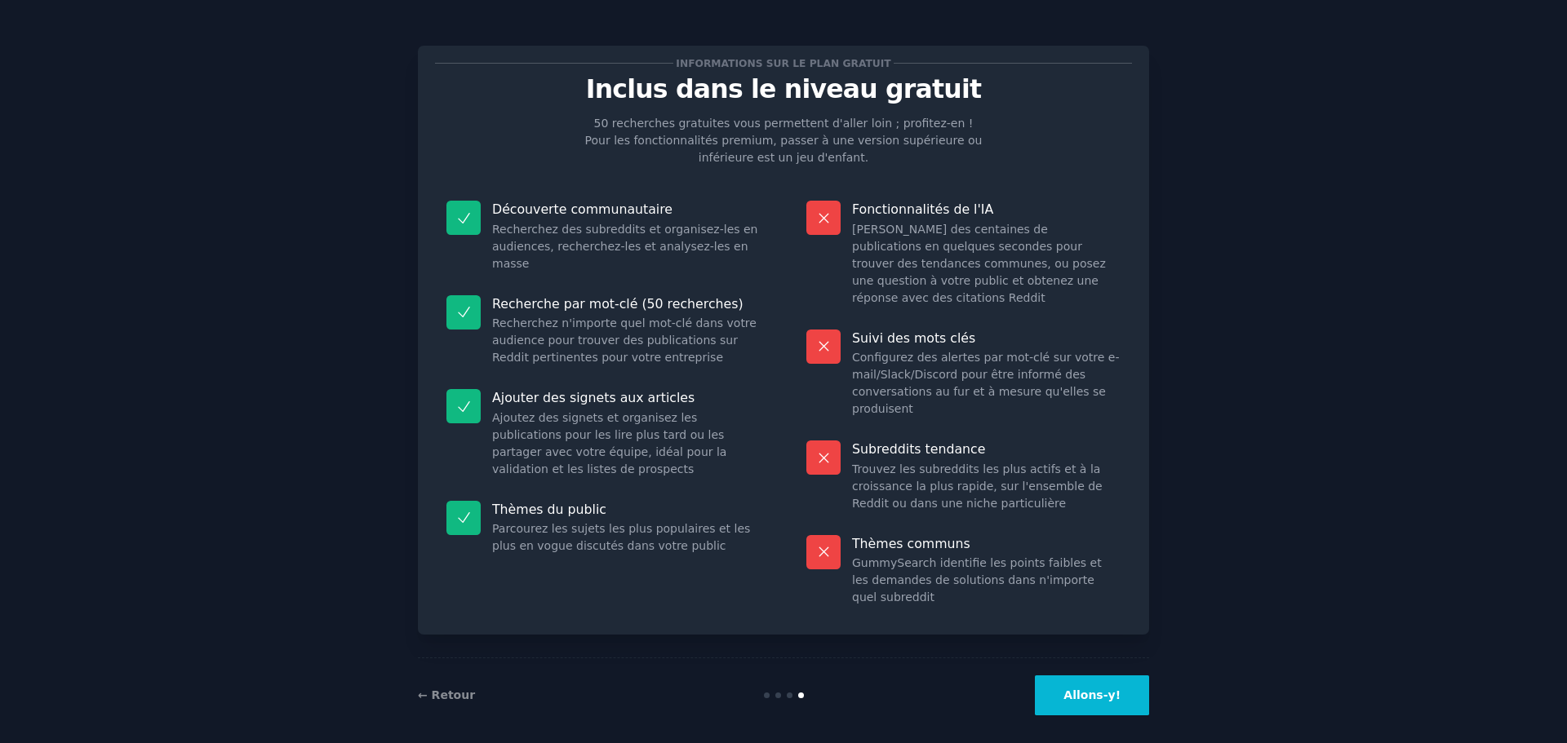  What do you see at coordinates (783, 149) in the screenshot?
I see `font: Pour les fonctionnalités premium, passer à une version supérieure ou inférieure est un jeu d'enfant.` at bounding box center [783, 149].